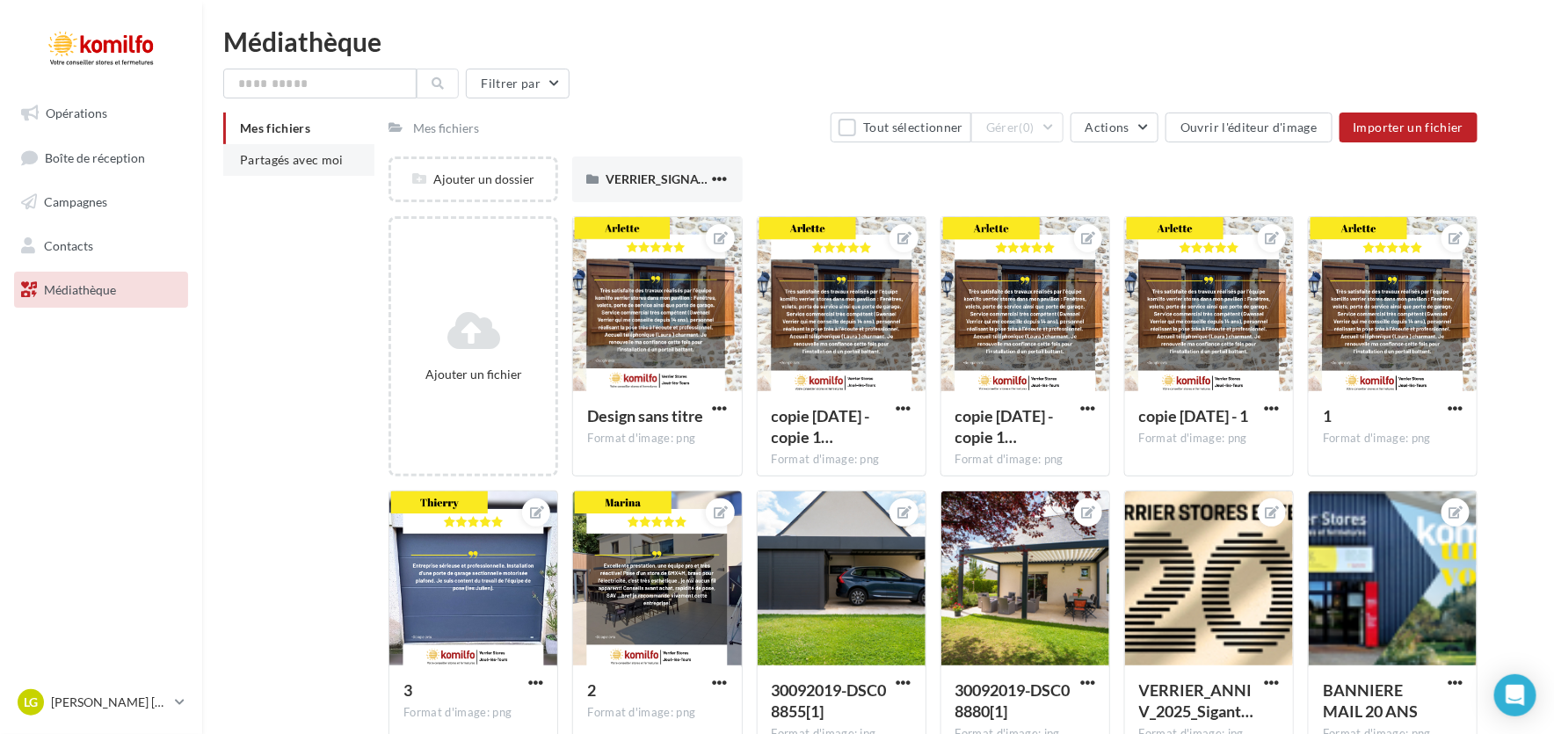 The image size is (1554, 734). I want to click on button: Actions, so click(1115, 127).